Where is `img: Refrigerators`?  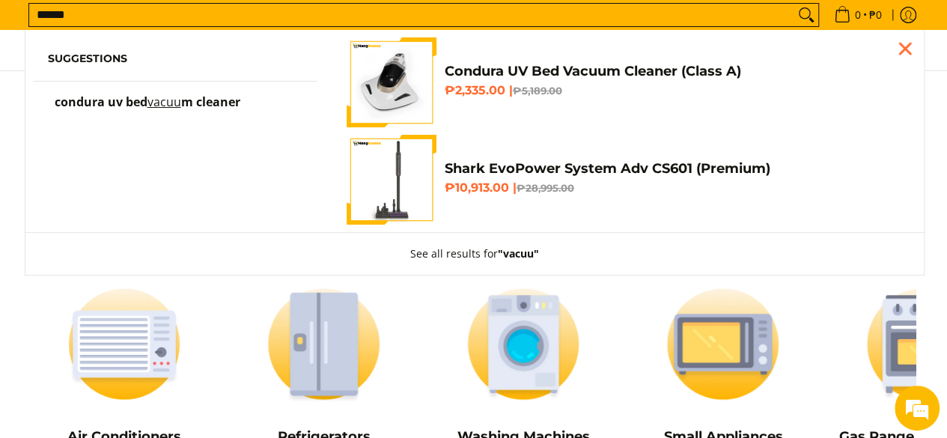
img: Refrigerators is located at coordinates (323, 344).